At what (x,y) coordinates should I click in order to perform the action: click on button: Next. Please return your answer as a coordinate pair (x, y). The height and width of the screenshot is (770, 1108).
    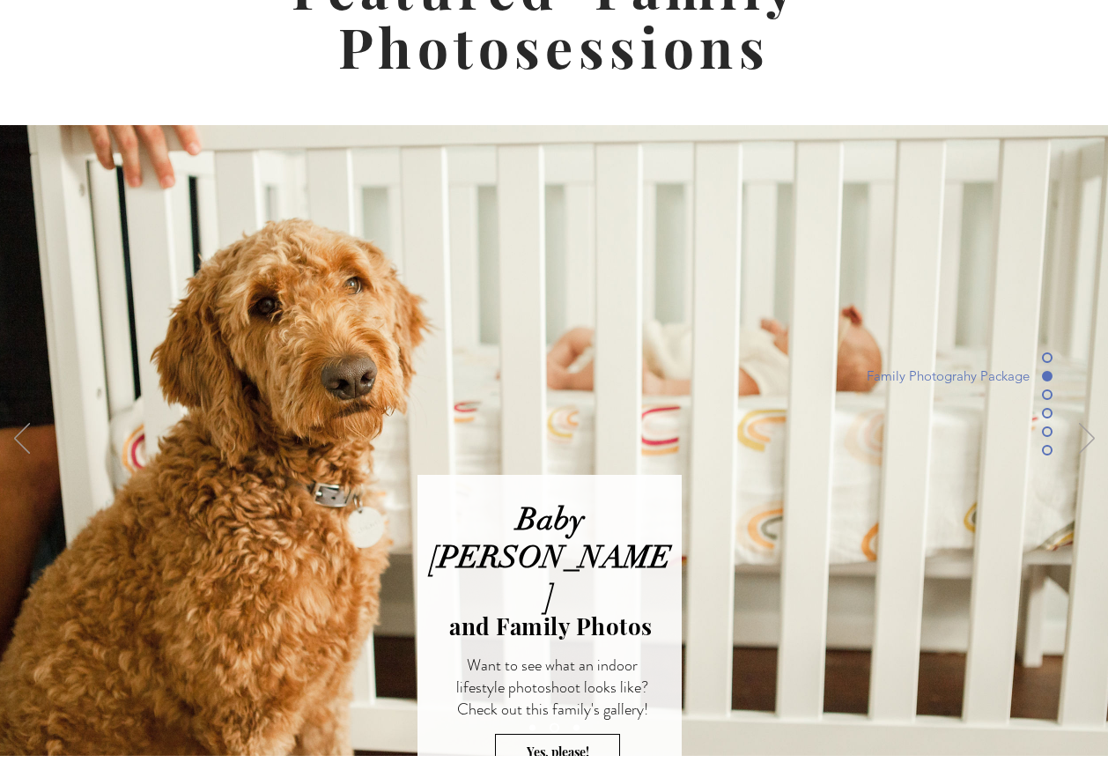
    Looking at the image, I should click on (1087, 440).